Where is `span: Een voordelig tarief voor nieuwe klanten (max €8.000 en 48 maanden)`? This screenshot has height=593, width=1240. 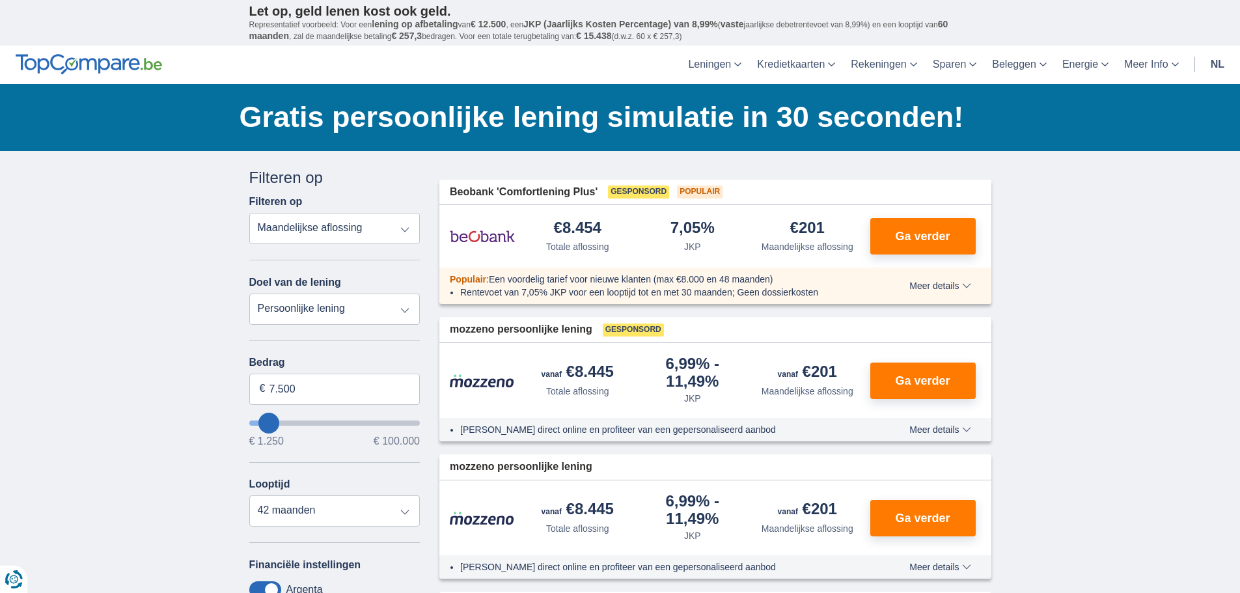
span: Een voordelig tarief voor nieuwe klanten (max €8.000 en 48 maanden) is located at coordinates (631, 279).